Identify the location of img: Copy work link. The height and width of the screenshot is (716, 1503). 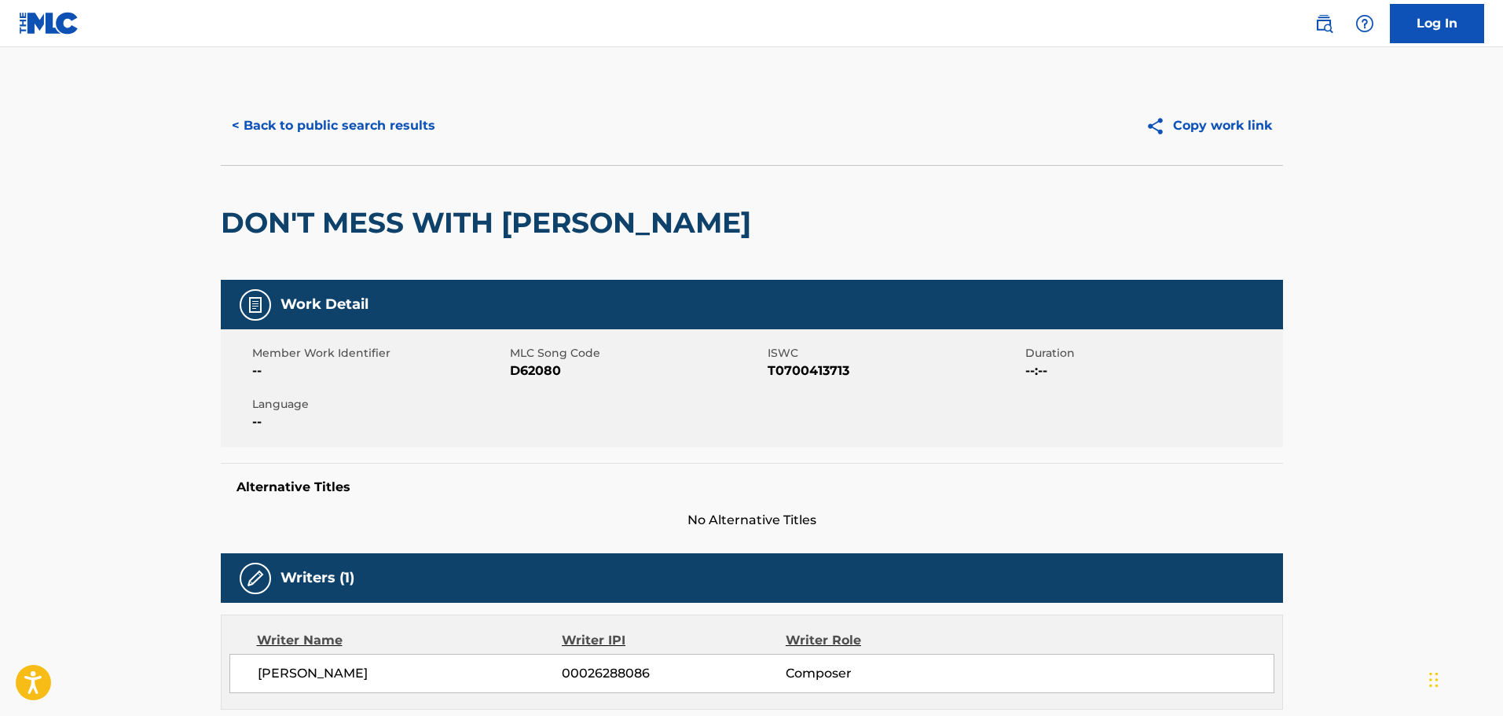
(1159, 126).